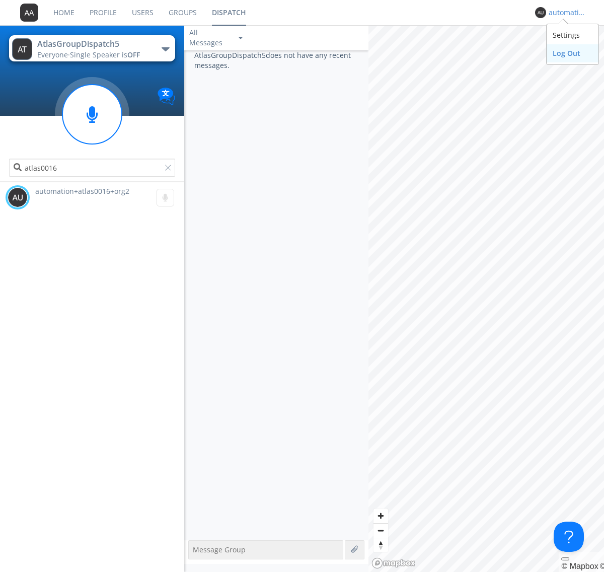 This screenshot has width=604, height=572. Describe the element at coordinates (572, 53) in the screenshot. I see `div: Log Out` at that location.